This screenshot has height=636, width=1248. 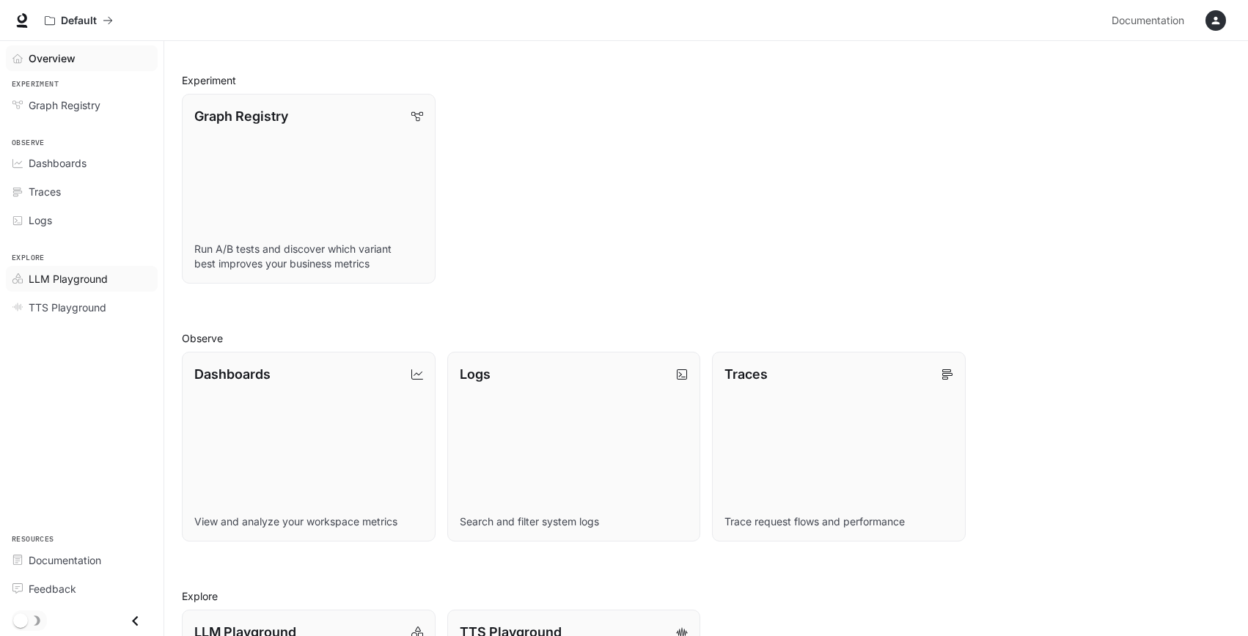 I want to click on p: Logs, so click(x=475, y=374).